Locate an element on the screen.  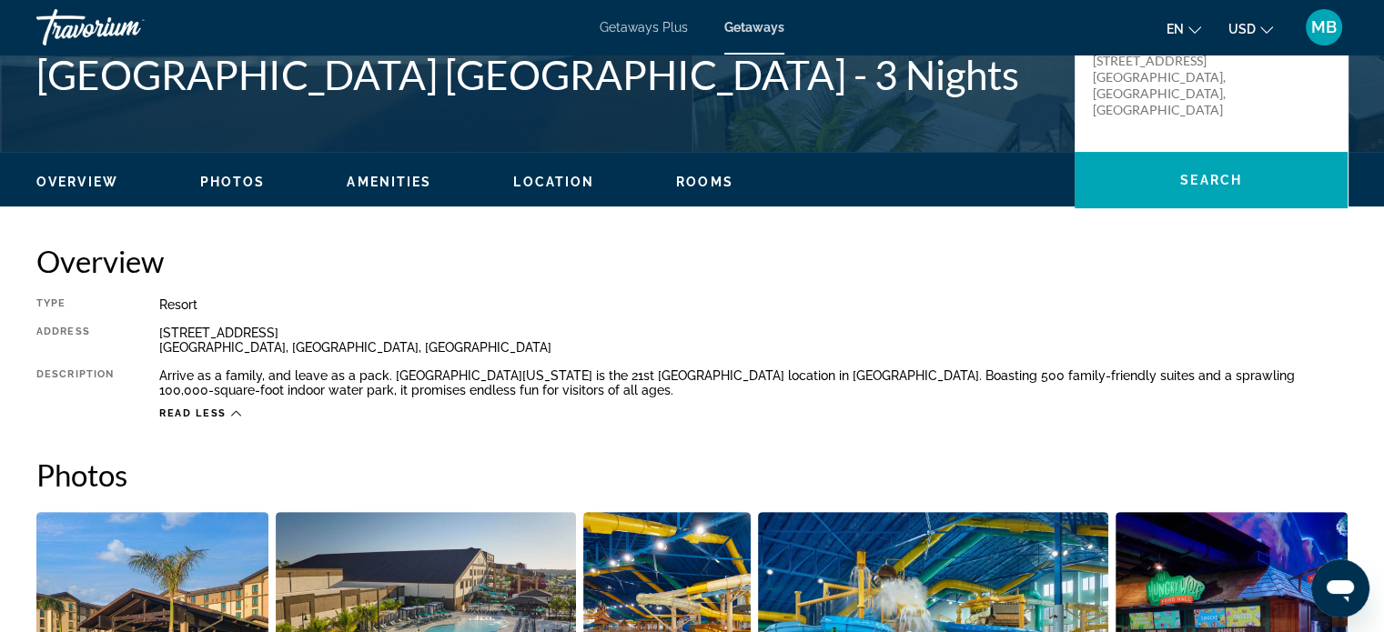
button: Search is located at coordinates (1211, 180).